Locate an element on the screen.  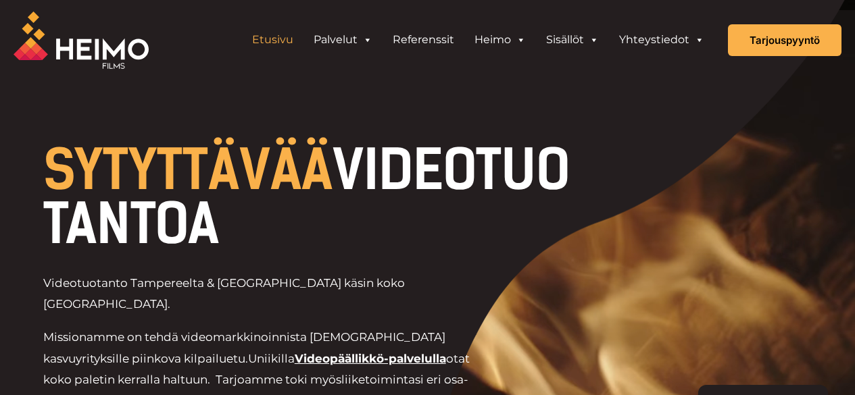
a: Referenssit is located at coordinates (423, 40).